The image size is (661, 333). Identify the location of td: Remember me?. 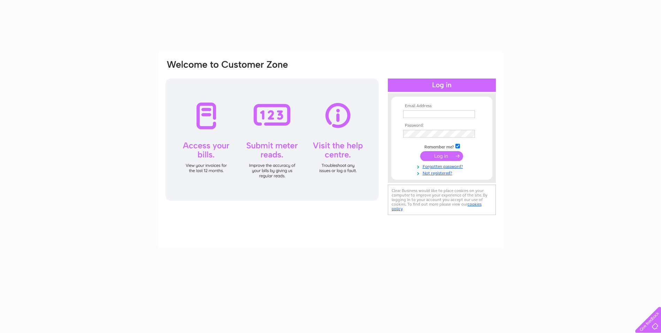
(442, 146).